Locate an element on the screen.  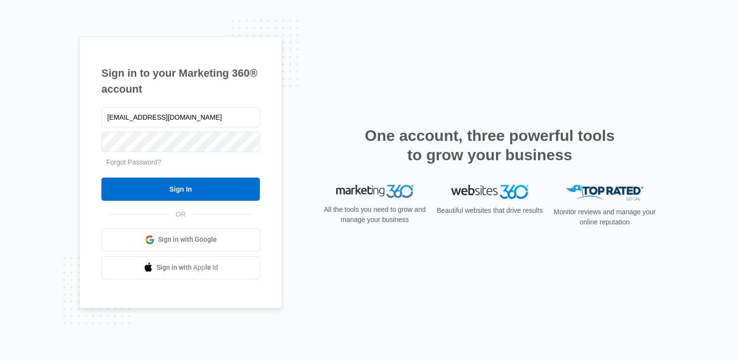
p: All the tools you need to grow and manage your business is located at coordinates (375, 215).